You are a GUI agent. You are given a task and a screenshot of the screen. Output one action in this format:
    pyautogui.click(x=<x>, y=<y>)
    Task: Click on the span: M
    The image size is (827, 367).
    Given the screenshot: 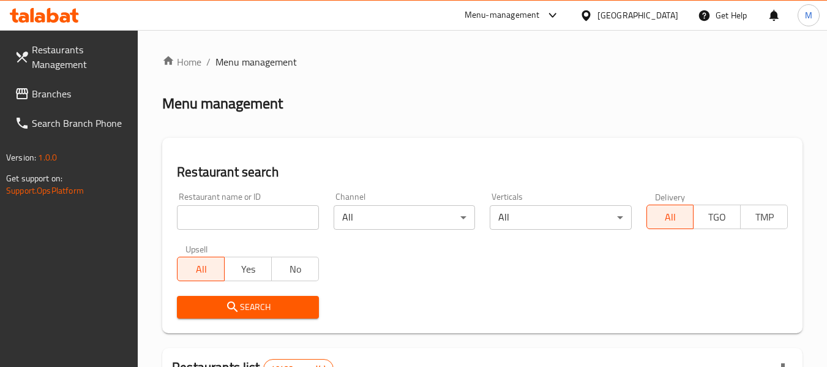 What is the action you would take?
    pyautogui.click(x=809, y=15)
    